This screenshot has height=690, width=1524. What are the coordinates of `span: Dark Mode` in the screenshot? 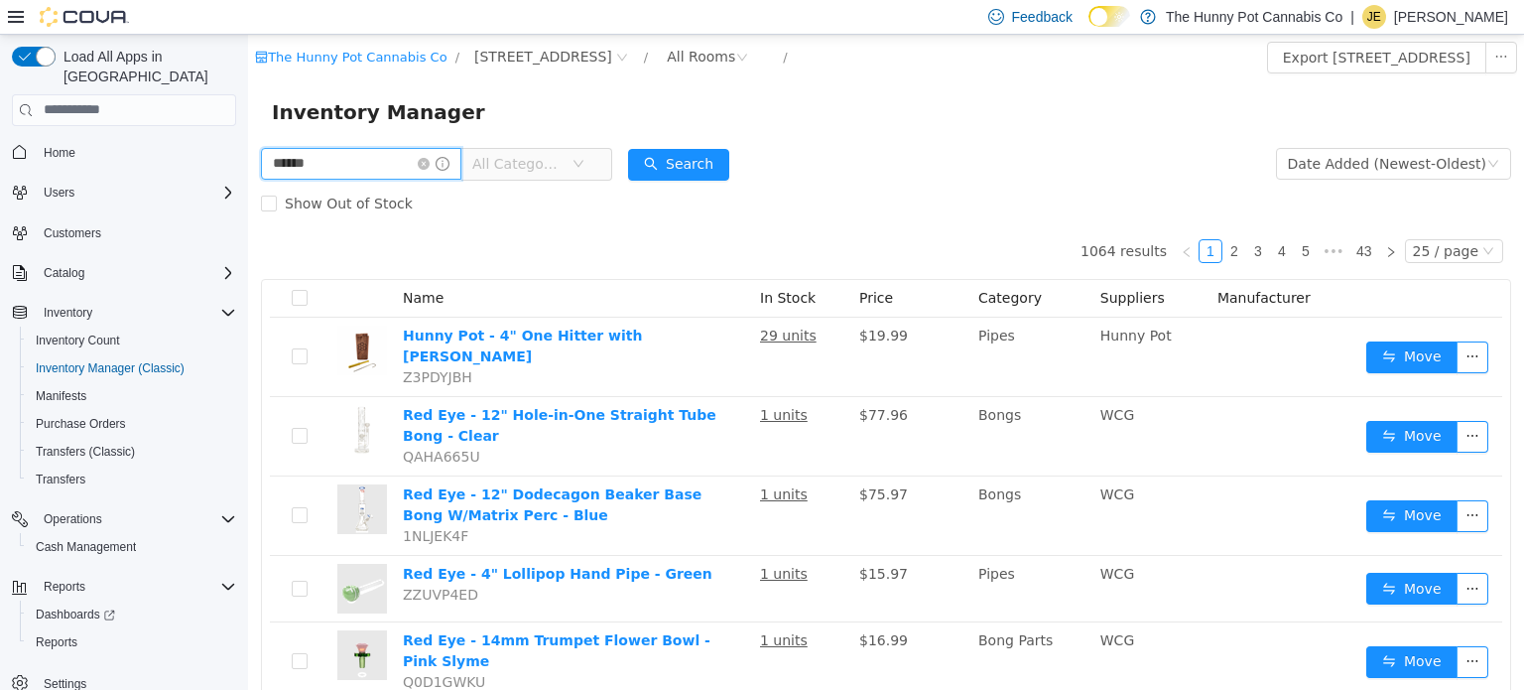 It's located at (1089, 27).